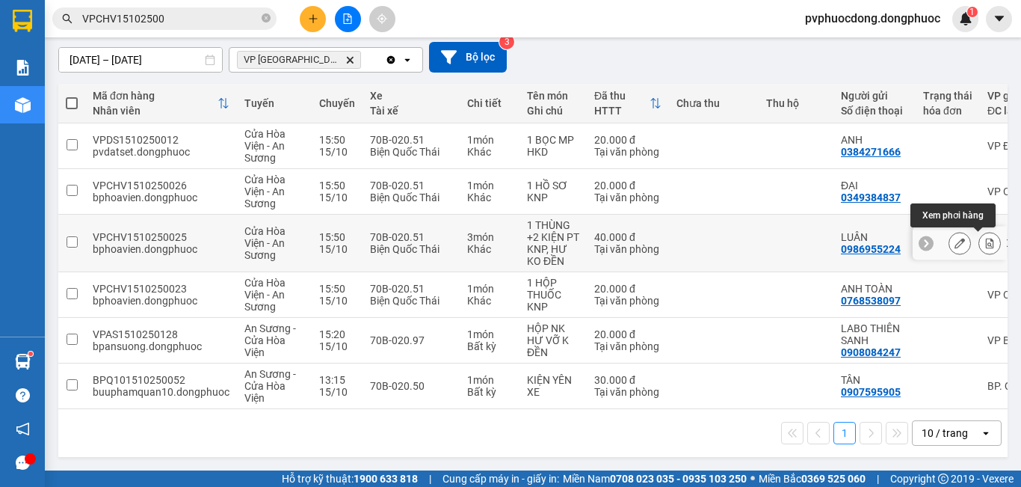 This screenshot has width=1021, height=487. I want to click on div: KNP, HƯ KO ĐỀN, so click(553, 255).